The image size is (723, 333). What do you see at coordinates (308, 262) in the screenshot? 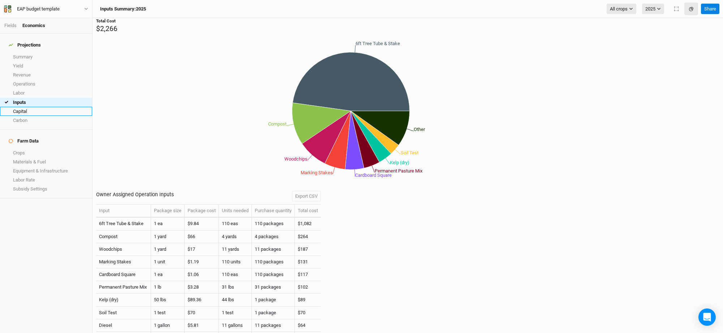
I see `td: $131` at bounding box center [308, 262].